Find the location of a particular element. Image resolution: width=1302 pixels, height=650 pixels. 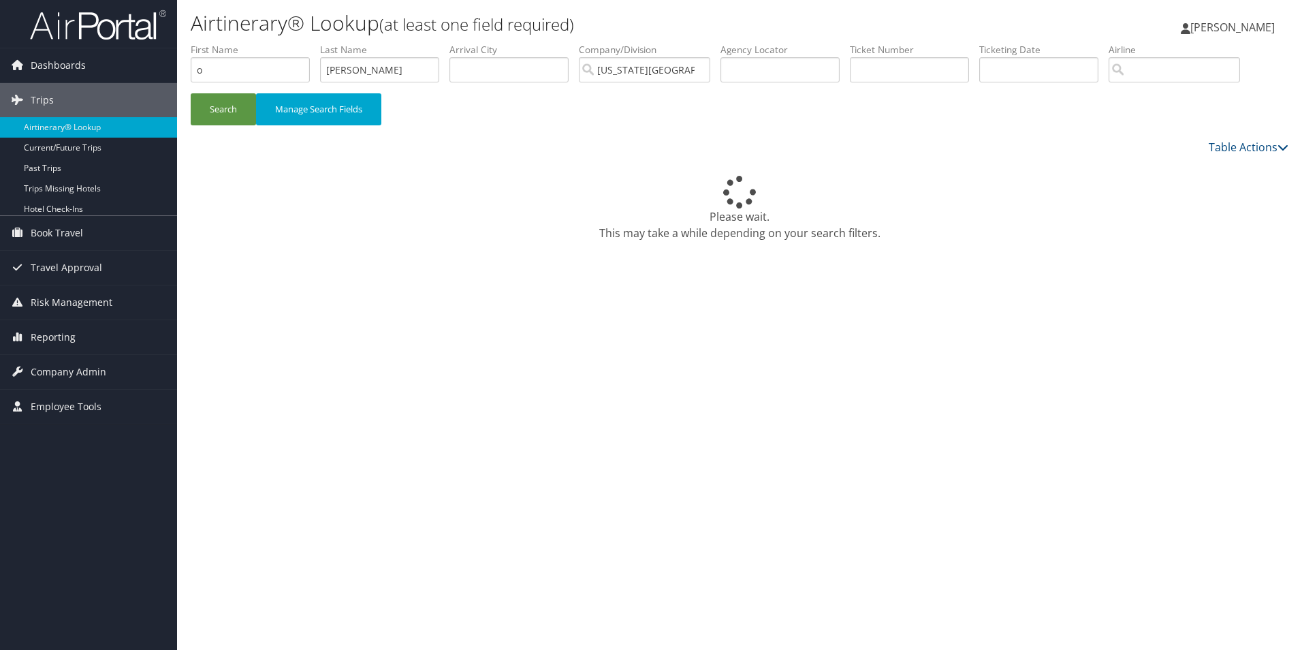

label: Arrival City is located at coordinates (514, 50).